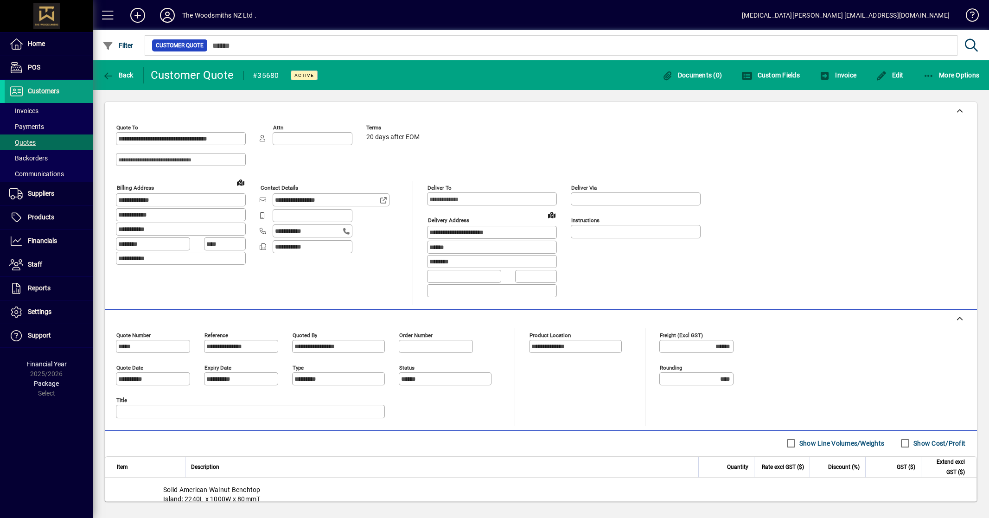 The height and width of the screenshot is (518, 989). I want to click on mat-label: Freight (excl GST), so click(681, 335).